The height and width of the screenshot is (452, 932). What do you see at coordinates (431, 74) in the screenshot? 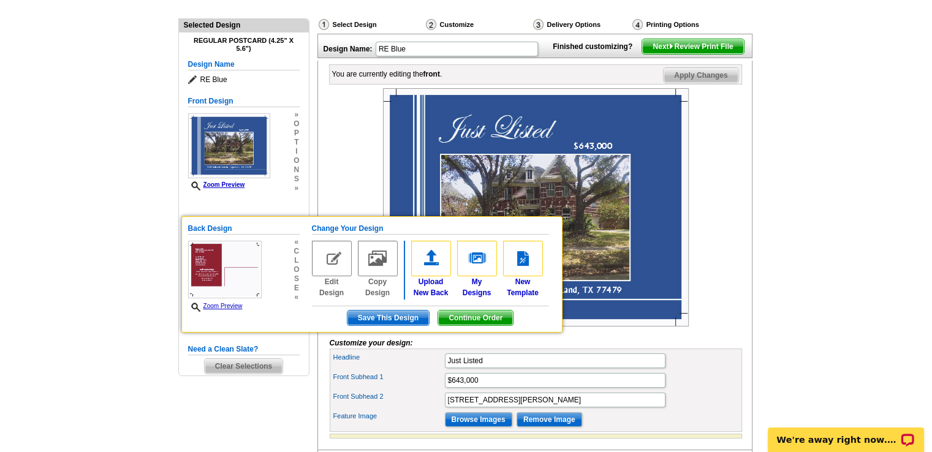
I see `b: front` at bounding box center [431, 74].